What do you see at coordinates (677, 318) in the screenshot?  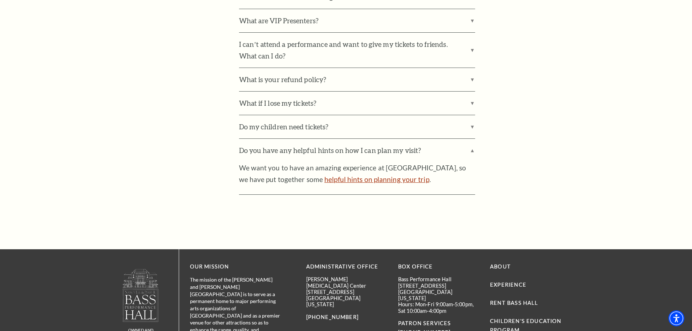 I see `div: Accessibility Menu` at bounding box center [677, 318].